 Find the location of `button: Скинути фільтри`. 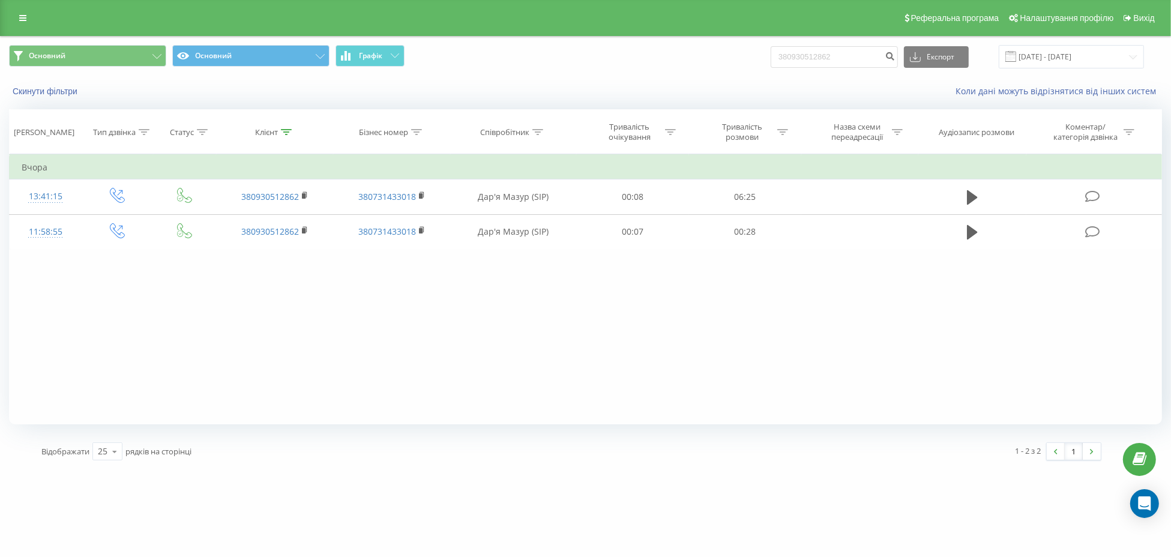

button: Скинути фільтри is located at coordinates (46, 91).